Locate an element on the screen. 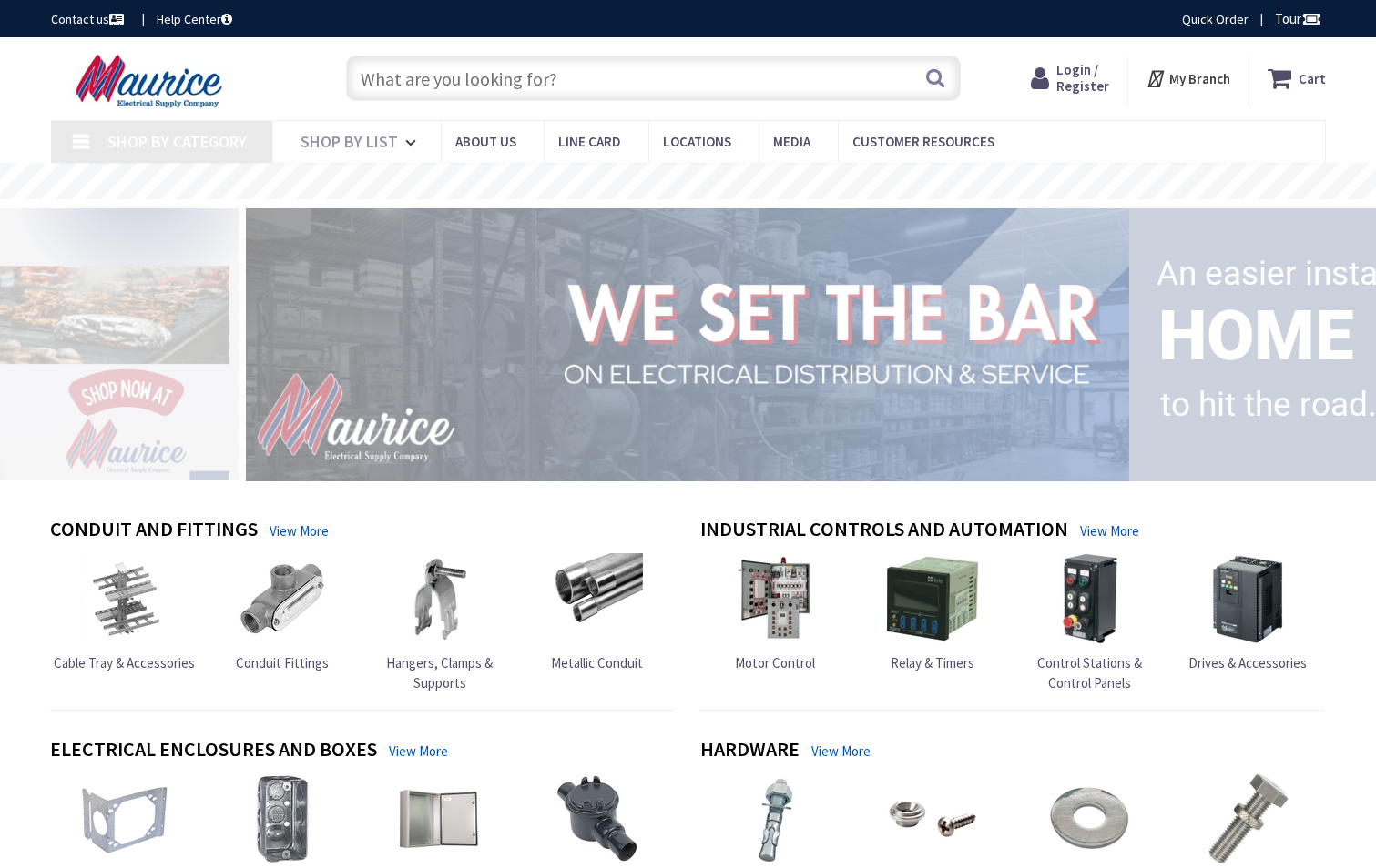  a: Contact us is located at coordinates (89, 19).